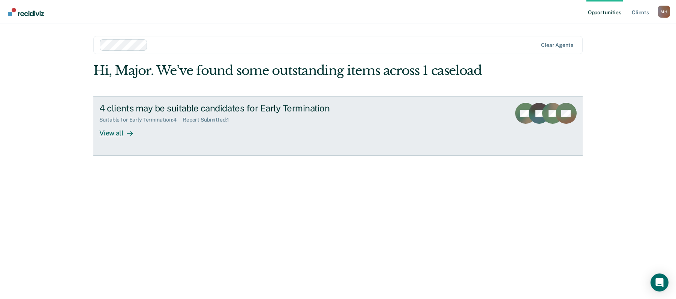  I want to click on div: M H, so click(664, 12).